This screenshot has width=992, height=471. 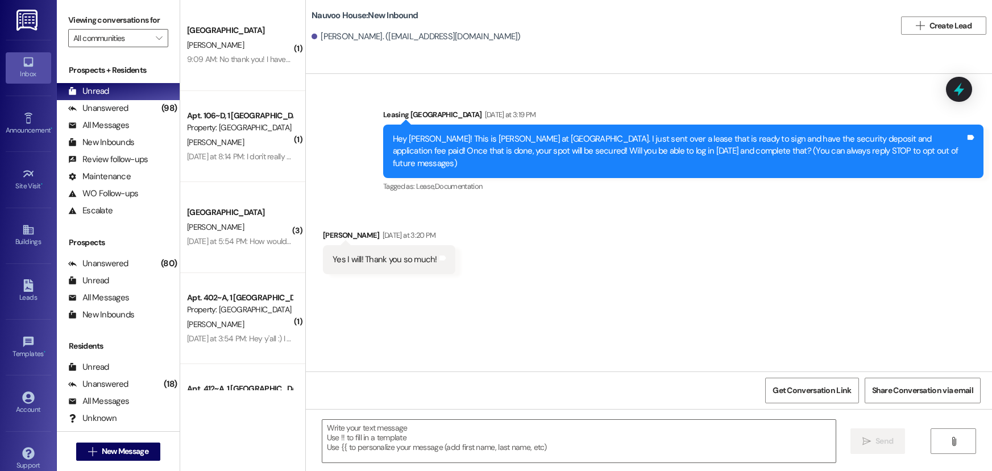 What do you see at coordinates (125, 451) in the screenshot?
I see `span: New Message` at bounding box center [125, 451].